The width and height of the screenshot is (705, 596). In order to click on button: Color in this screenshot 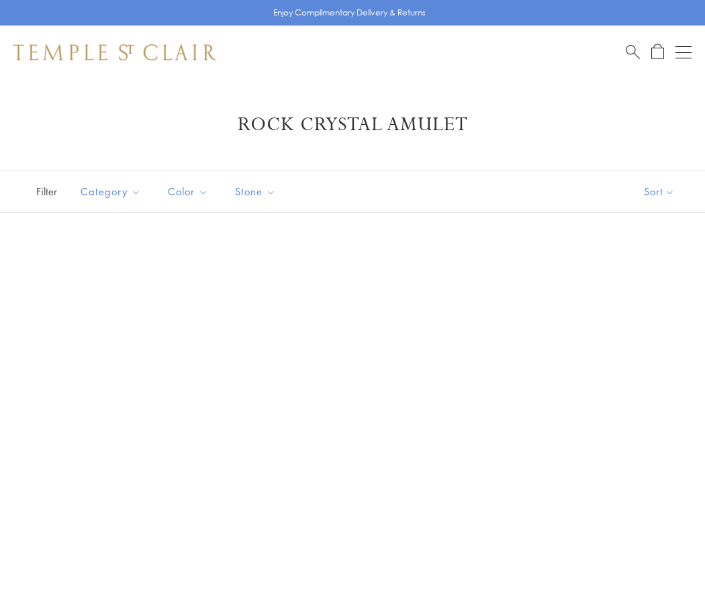, I will do `click(188, 191)`.